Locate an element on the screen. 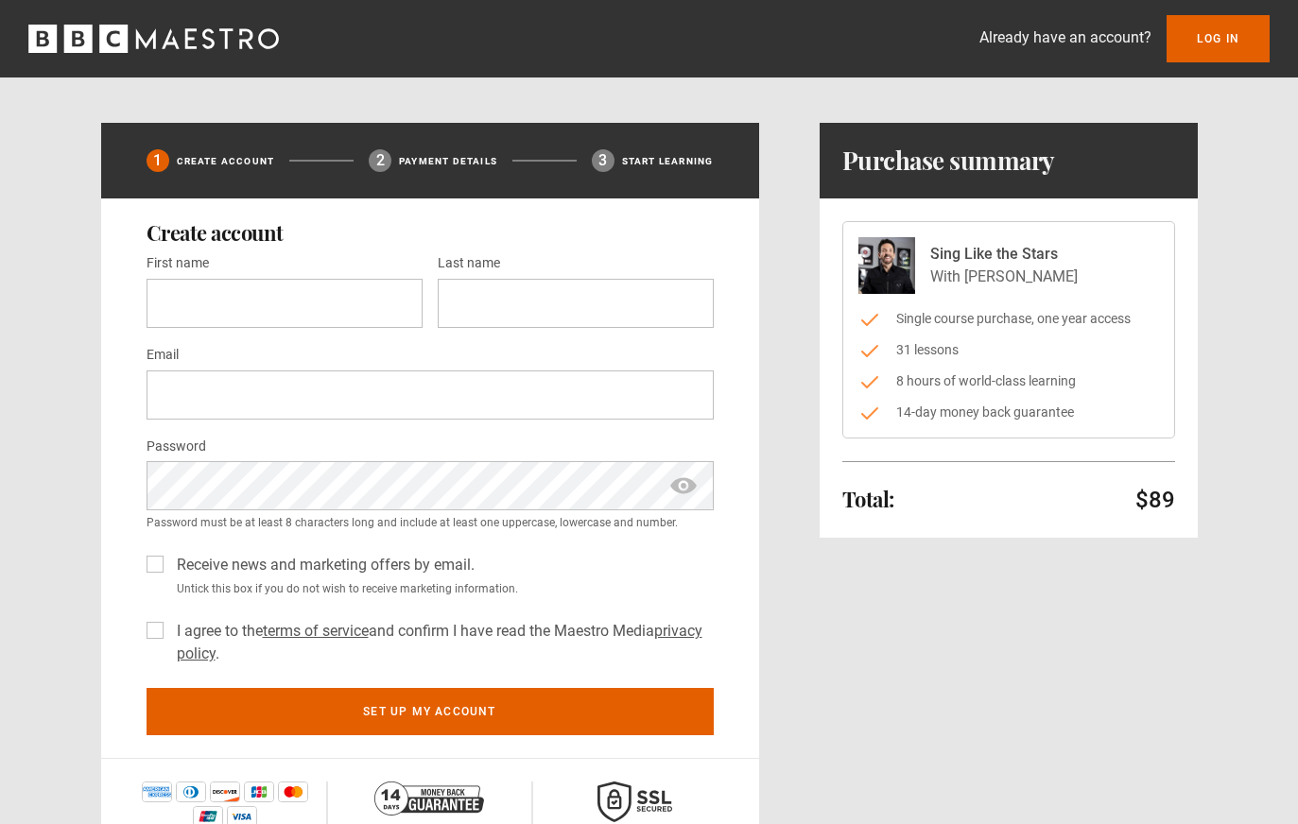  span: show password is located at coordinates (684, 486).